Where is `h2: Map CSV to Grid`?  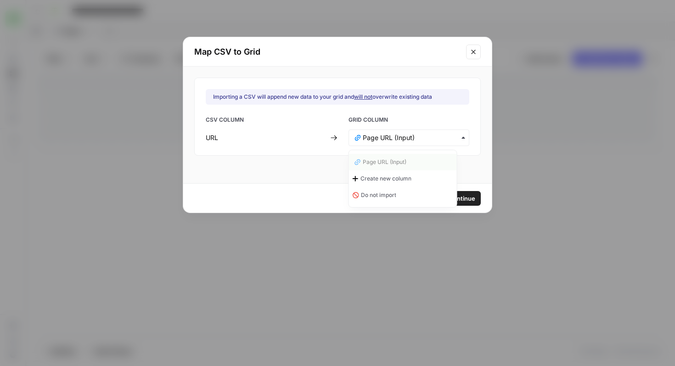
h2: Map CSV to Grid is located at coordinates (327, 52).